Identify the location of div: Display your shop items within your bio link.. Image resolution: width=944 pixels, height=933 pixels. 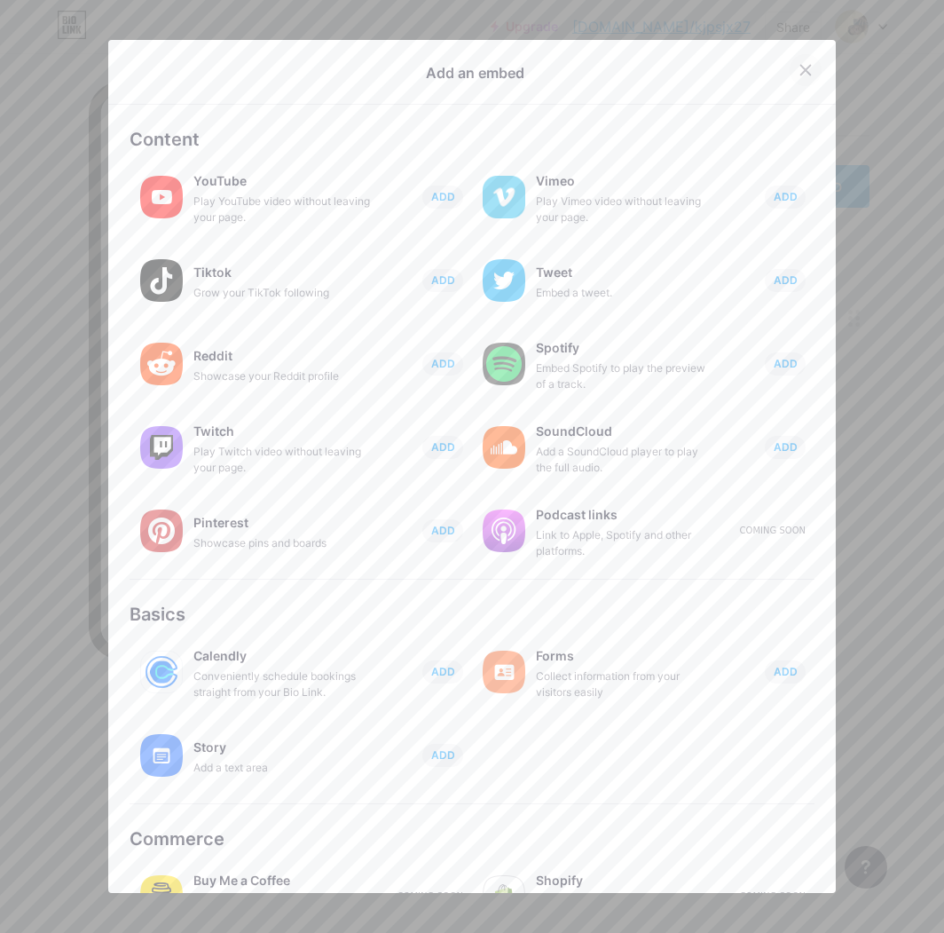
(625, 909).